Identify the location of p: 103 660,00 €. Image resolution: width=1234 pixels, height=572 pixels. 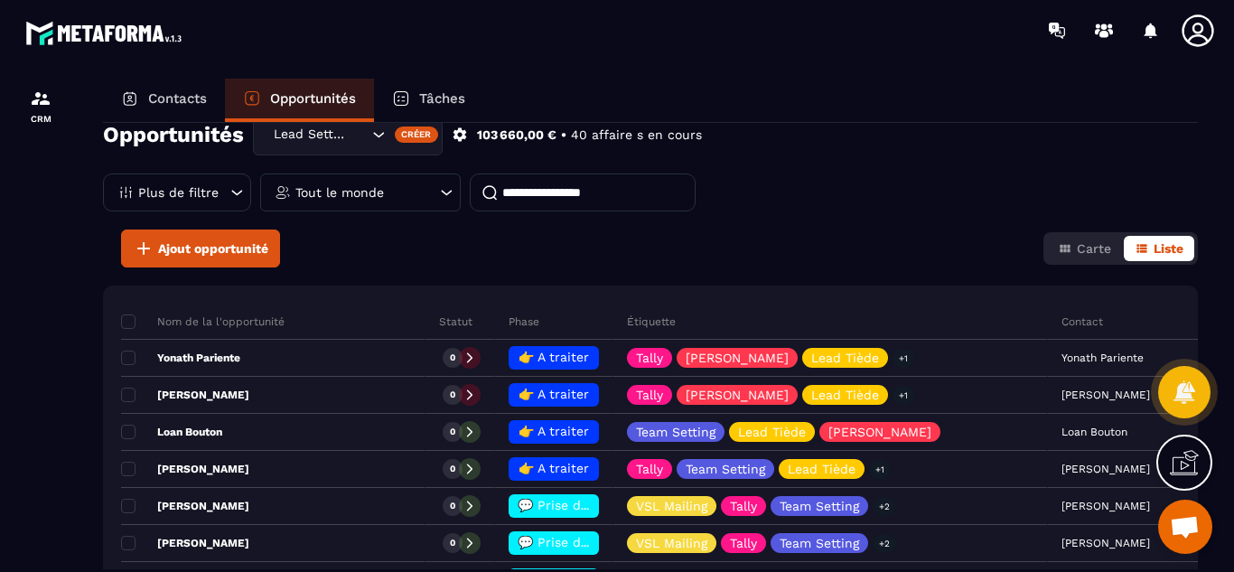
(517, 135).